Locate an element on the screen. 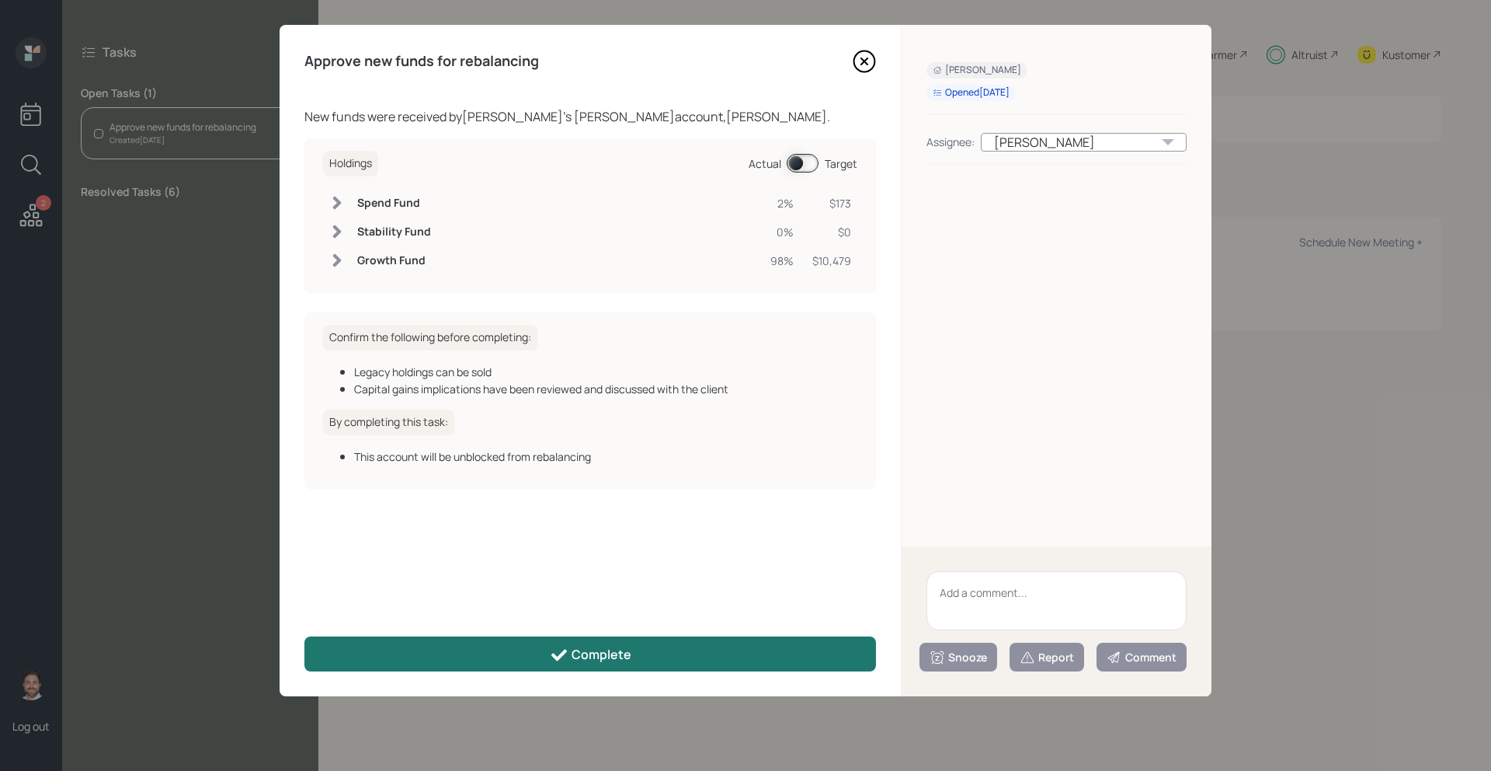 The width and height of the screenshot is (1491, 771). h6: Confirm the following before completing: is located at coordinates (430, 337).